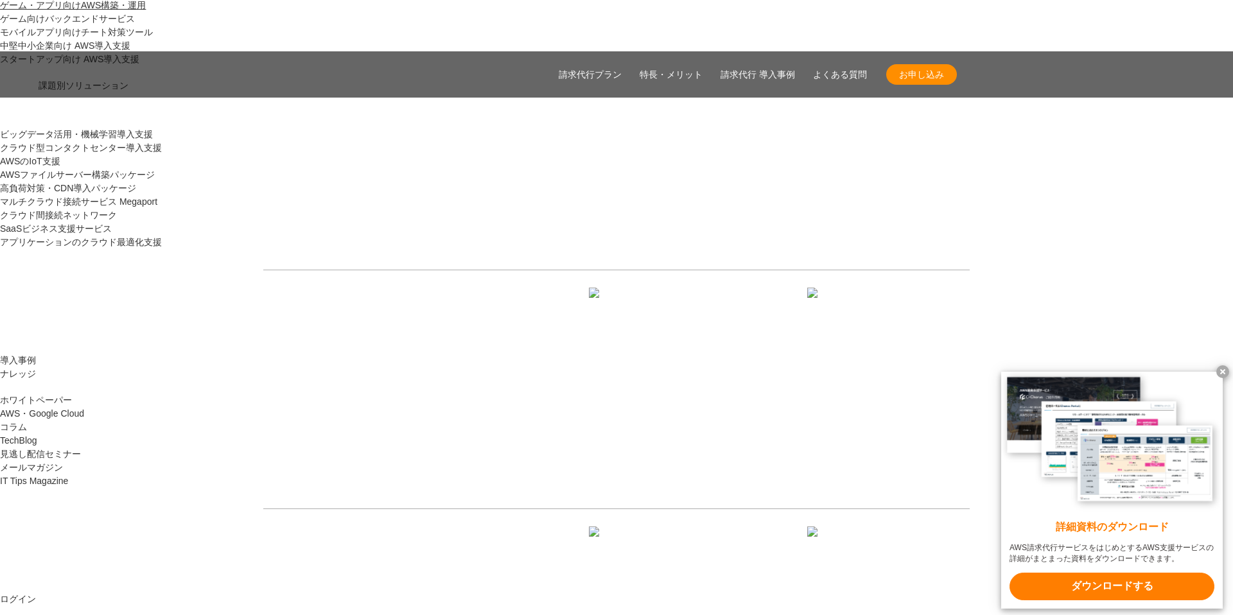  Describe the element at coordinates (590, 75) in the screenshot. I see `a: 請求代行プラン` at that location.